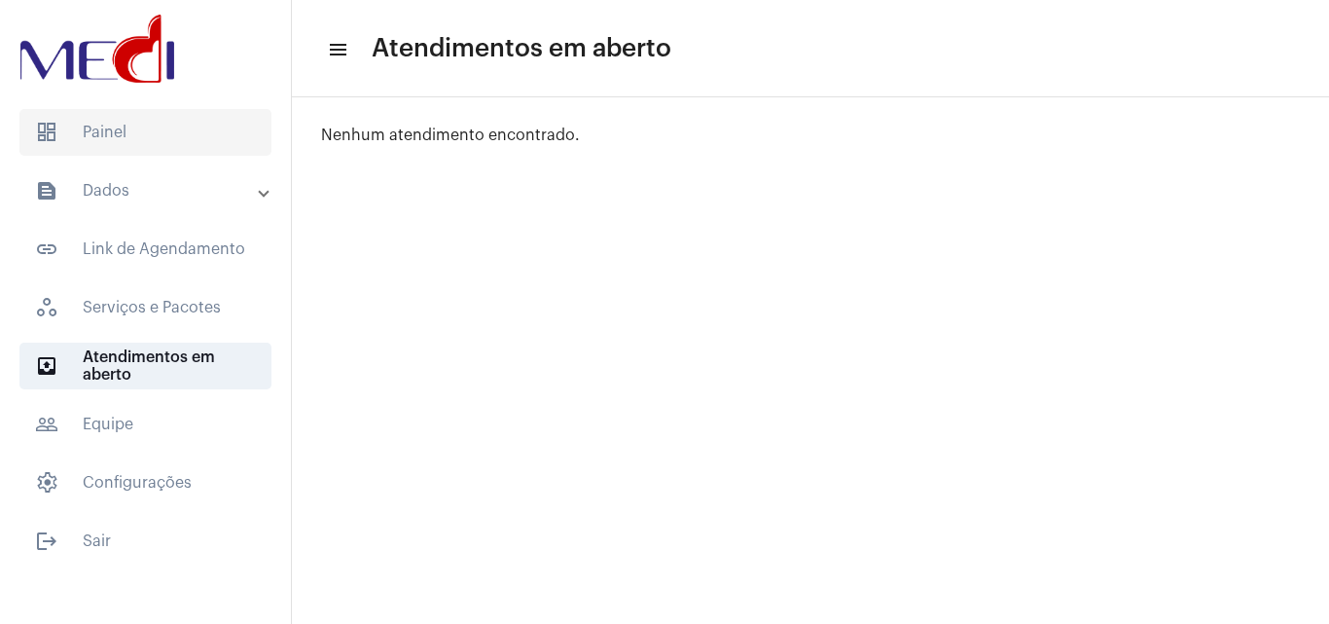 This screenshot has width=1329, height=624. I want to click on span: Sair, so click(145, 541).